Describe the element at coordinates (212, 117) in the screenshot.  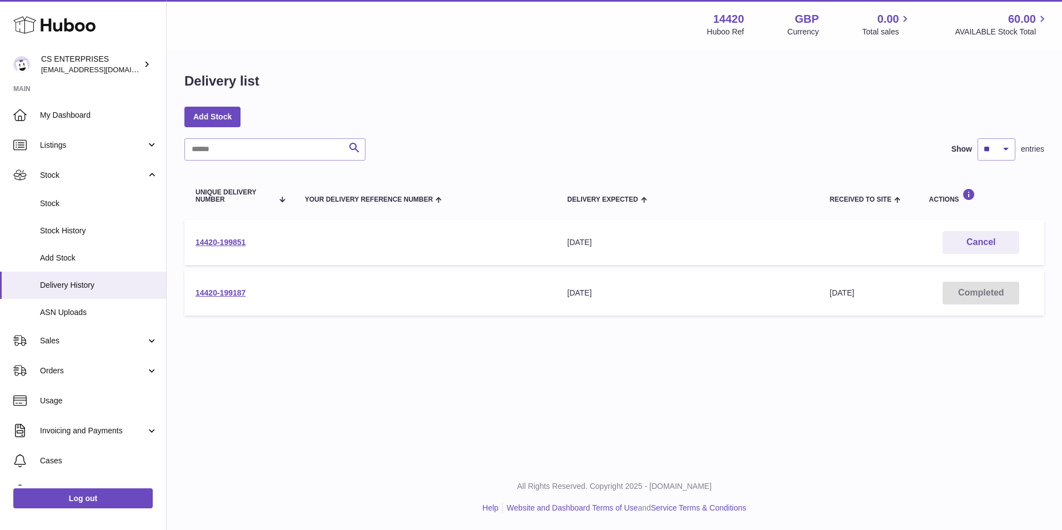
I see `a: Add Stock` at that location.